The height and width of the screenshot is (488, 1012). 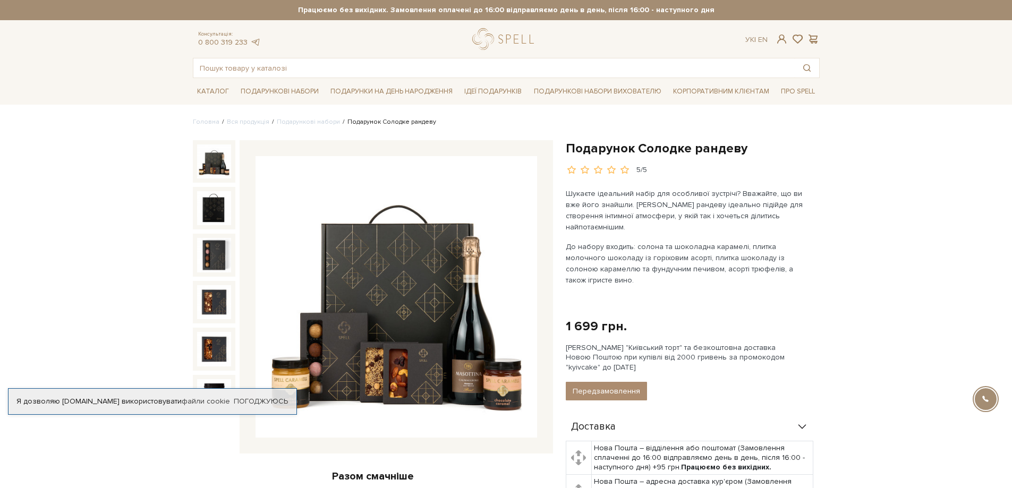 I want to click on div: Ук, so click(x=756, y=40).